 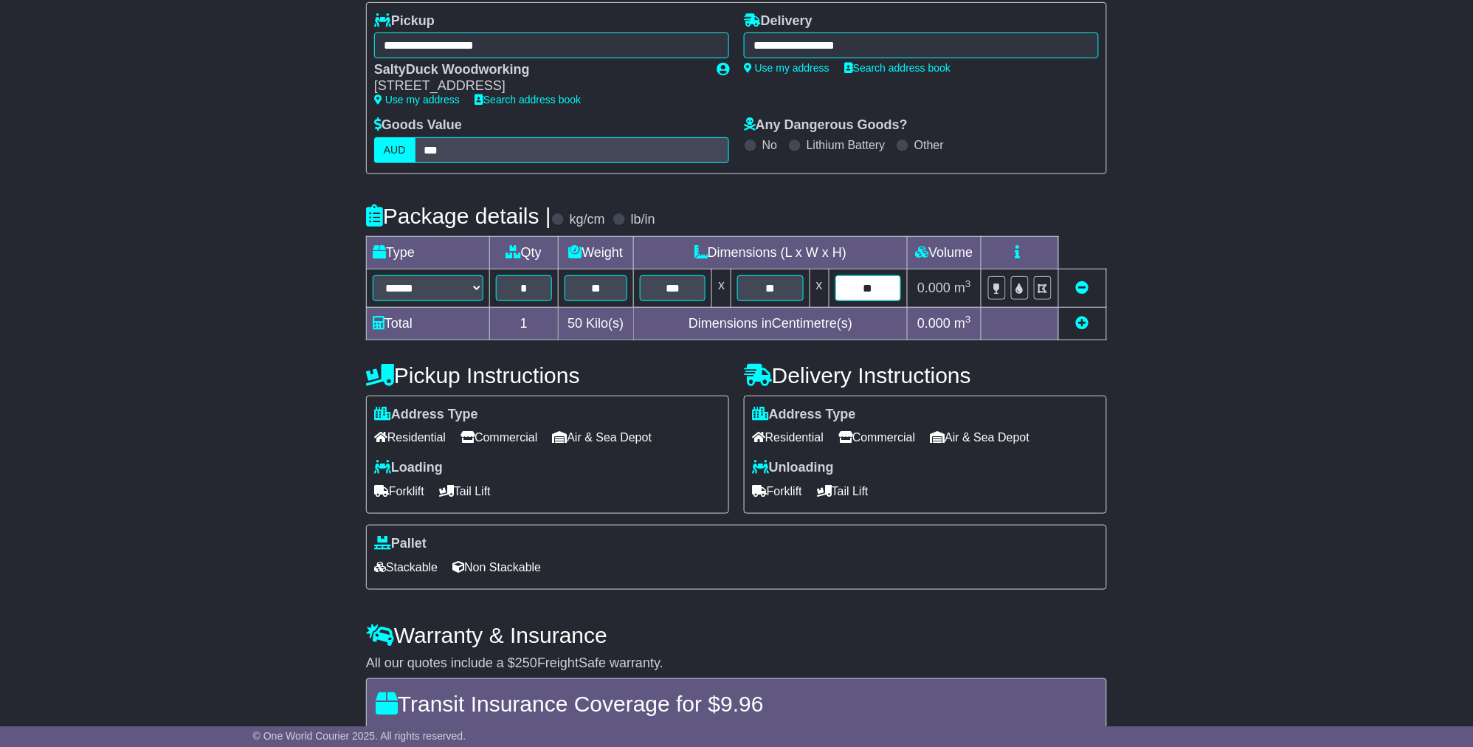 What do you see at coordinates (395, 150) in the screenshot?
I see `label: AUD` at bounding box center [395, 150].